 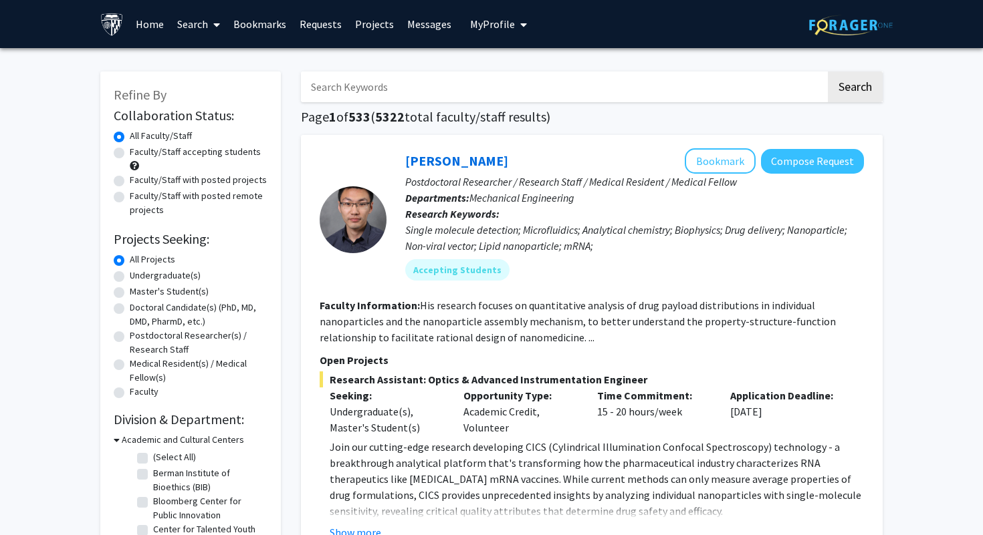 I want to click on span: 533, so click(x=359, y=116).